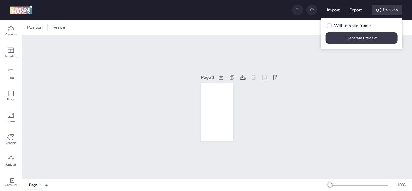  I want to click on span: Shape, so click(11, 99).